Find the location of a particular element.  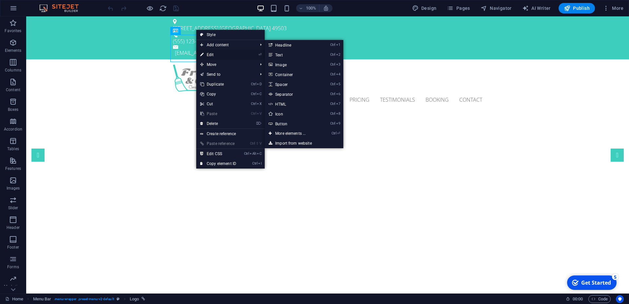

span: 00 00 is located at coordinates (578, 299).